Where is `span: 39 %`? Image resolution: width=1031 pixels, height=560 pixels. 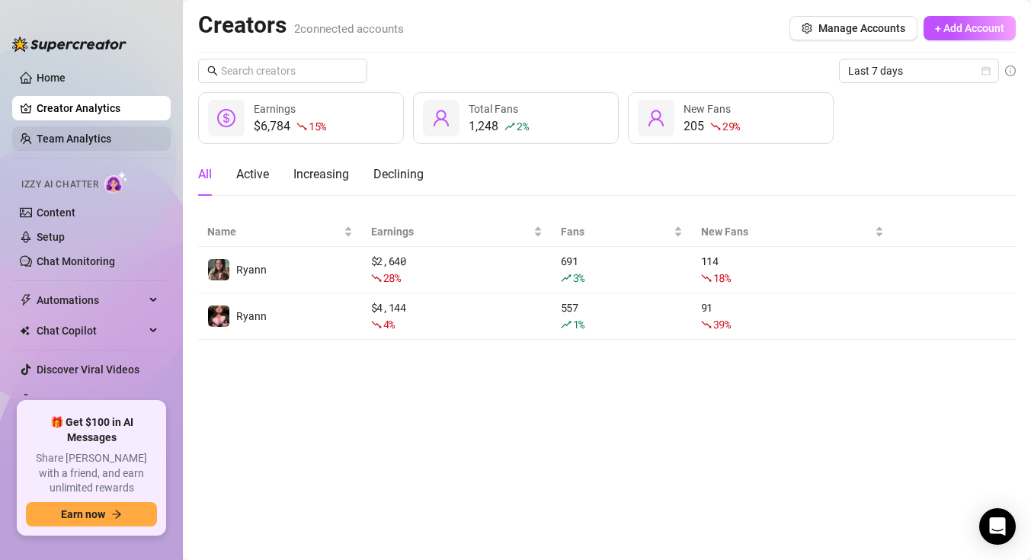 span: 39 % is located at coordinates (721, 324).